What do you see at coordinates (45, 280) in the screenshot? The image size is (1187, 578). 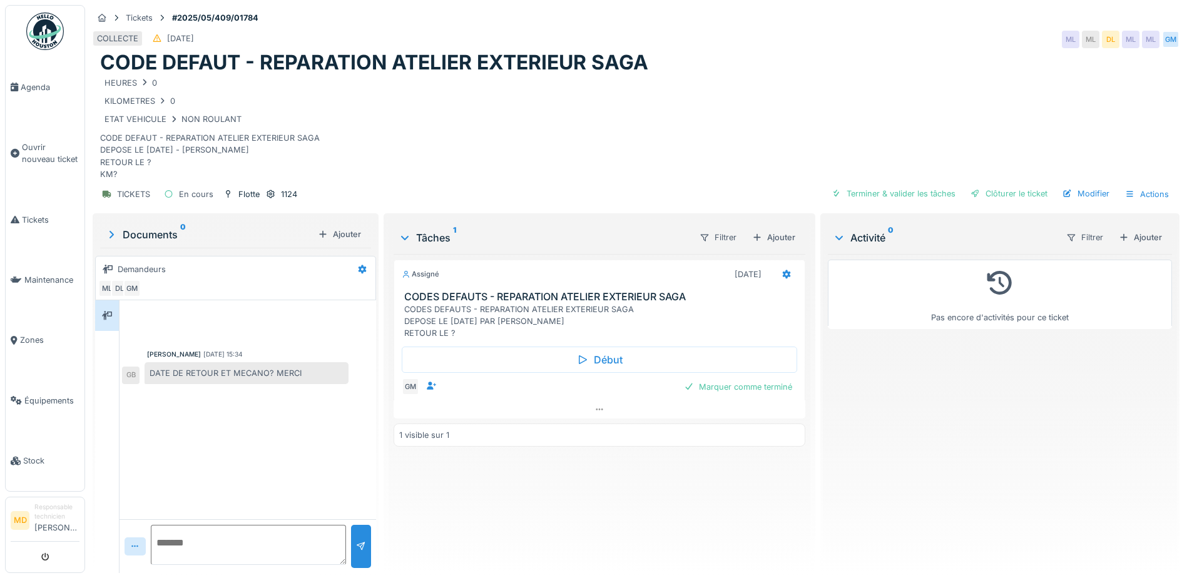 I see `a: Maintenance` at bounding box center [45, 280].